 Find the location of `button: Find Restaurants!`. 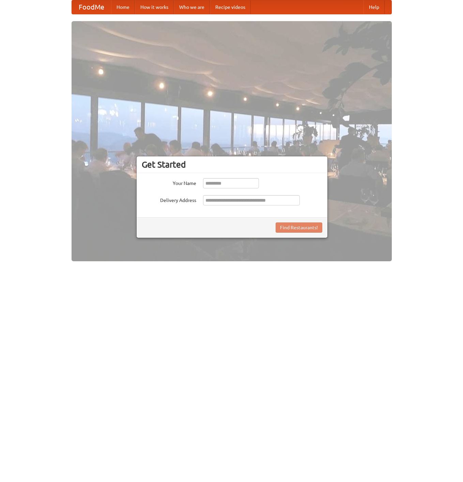

button: Find Restaurants! is located at coordinates (298, 227).